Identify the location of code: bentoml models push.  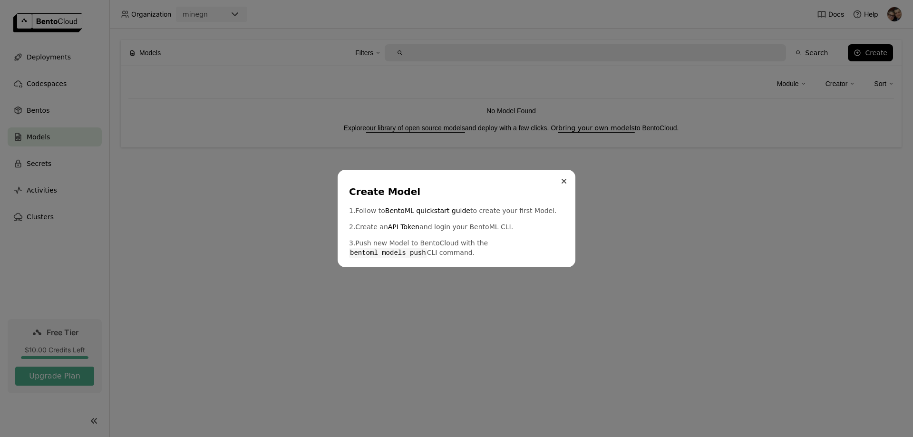
(388, 253).